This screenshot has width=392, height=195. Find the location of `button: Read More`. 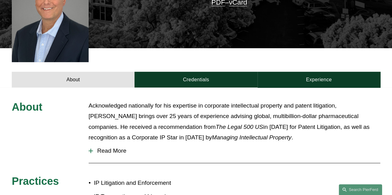

button: Read More is located at coordinates (234, 151).